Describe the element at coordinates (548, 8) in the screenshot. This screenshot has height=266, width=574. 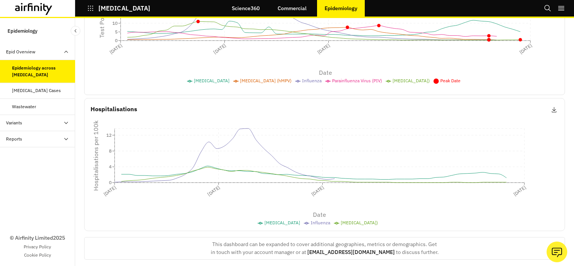
I see `button: Search` at that location.